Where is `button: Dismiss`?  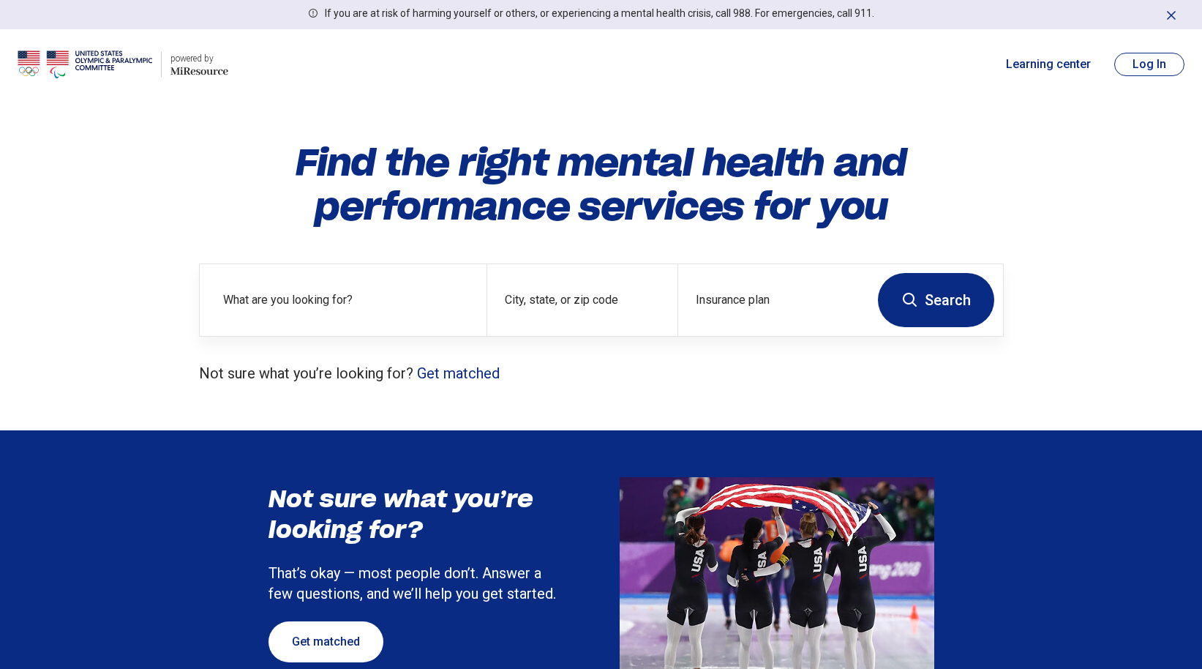
button: Dismiss is located at coordinates (1171, 15).